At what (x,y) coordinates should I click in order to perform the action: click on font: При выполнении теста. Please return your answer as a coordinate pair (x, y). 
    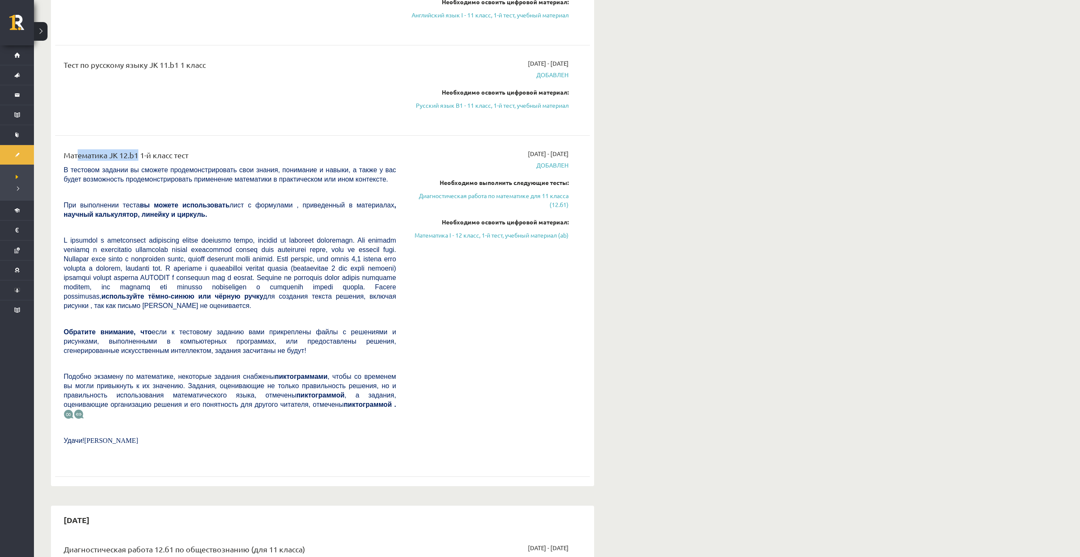
    Looking at the image, I should click on (101, 205).